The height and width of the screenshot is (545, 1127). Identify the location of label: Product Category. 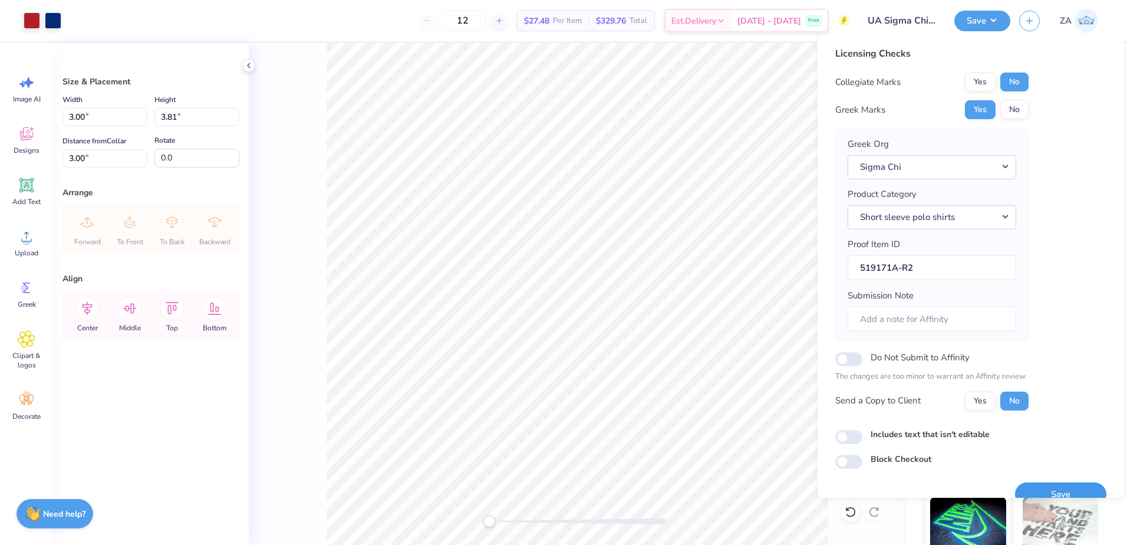
(882, 194).